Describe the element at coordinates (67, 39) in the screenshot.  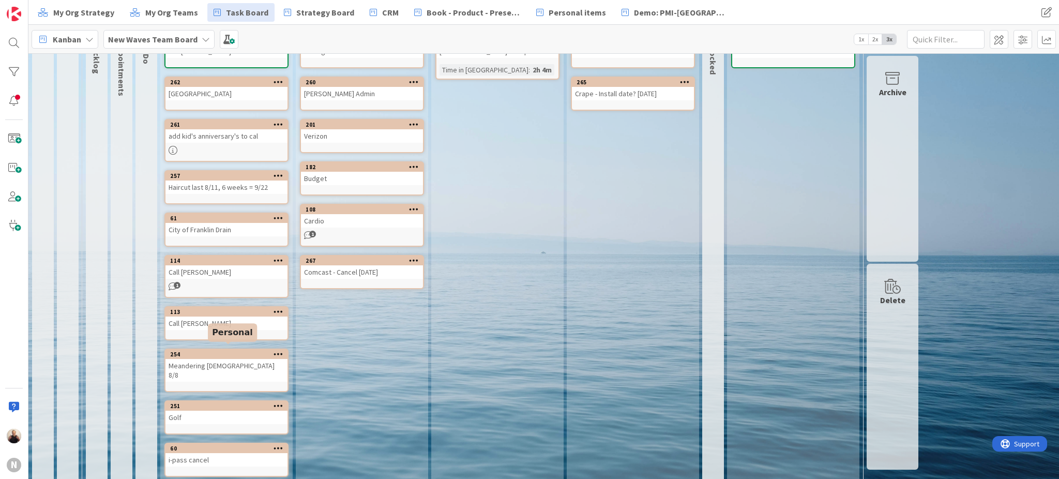
I see `span: Kanban` at that location.